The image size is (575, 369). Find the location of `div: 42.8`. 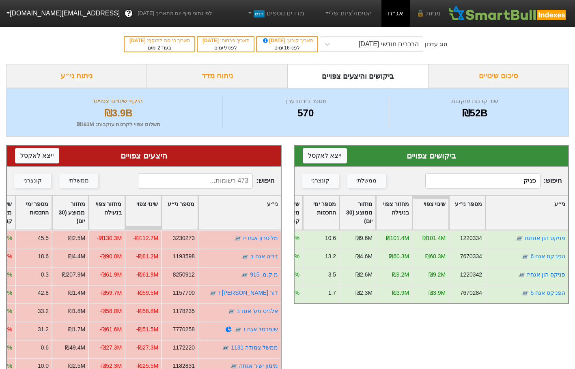

div: 42.8 is located at coordinates (43, 293).